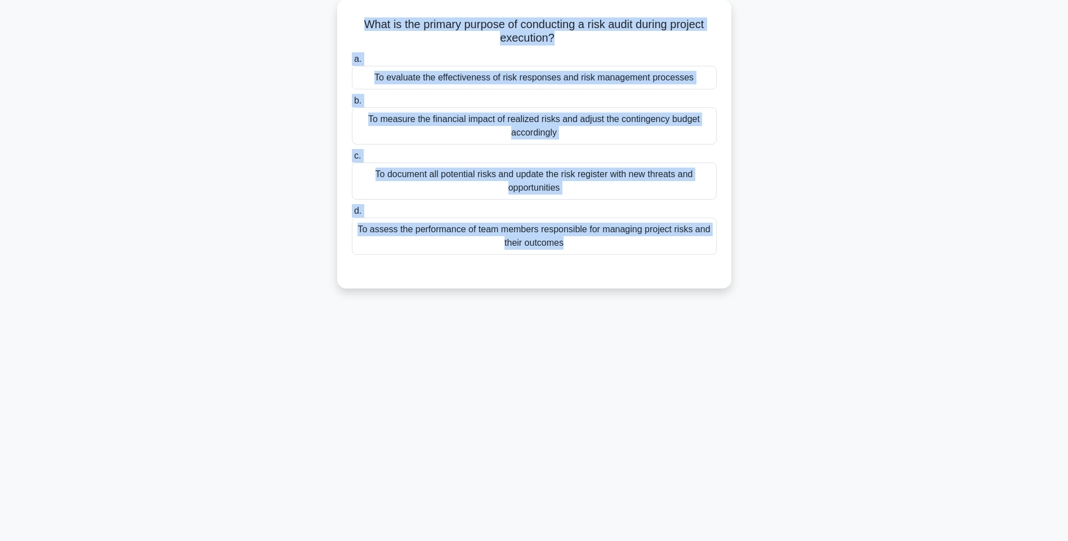 The height and width of the screenshot is (541, 1068). Describe the element at coordinates (534, 181) in the screenshot. I see `div: To document all potential risks and update the risk register with new threats and opportunities` at that location.